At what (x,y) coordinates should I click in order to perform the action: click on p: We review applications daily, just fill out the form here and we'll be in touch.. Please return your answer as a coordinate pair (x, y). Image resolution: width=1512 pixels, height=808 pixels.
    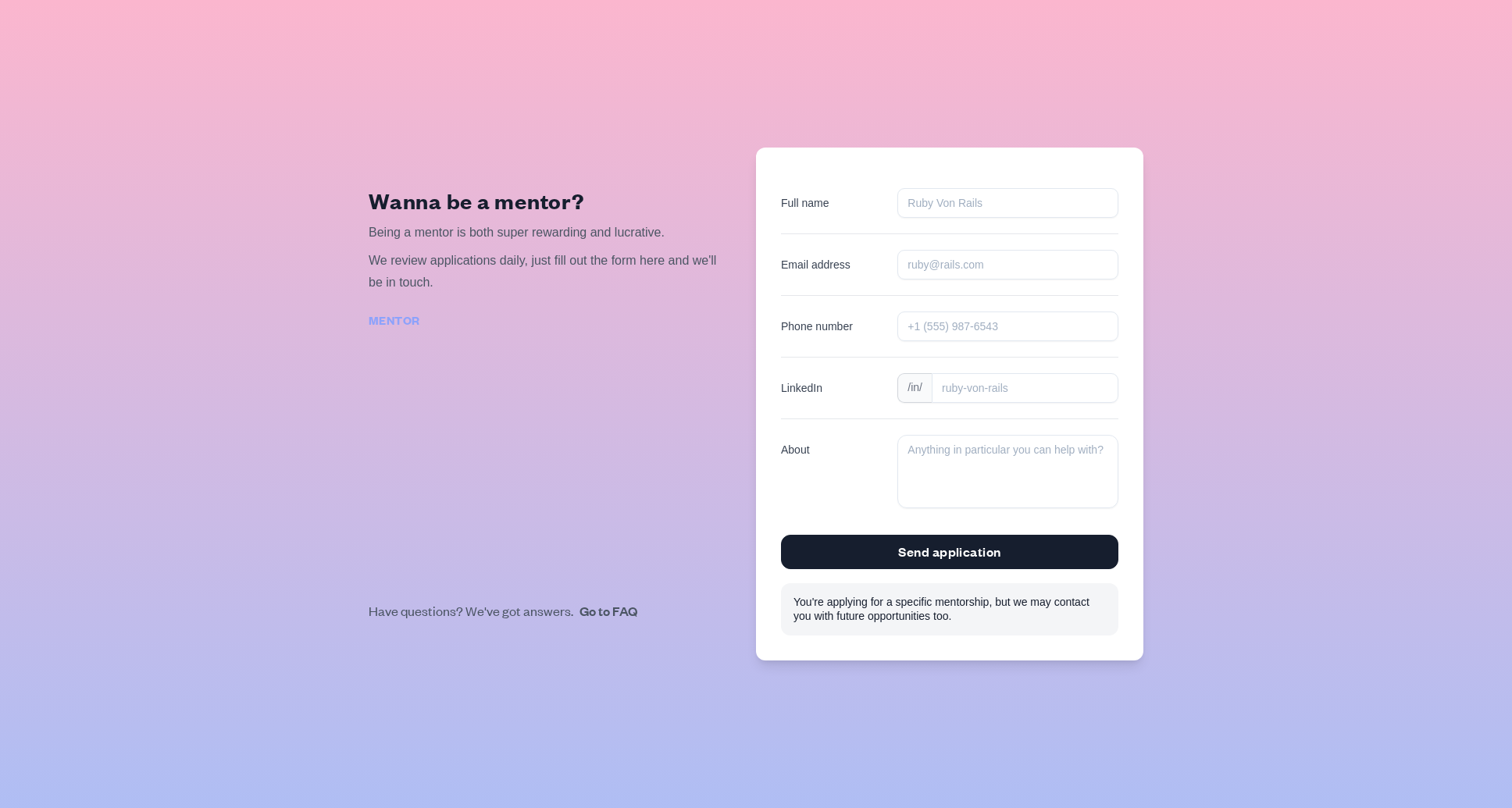
    Looking at the image, I should click on (544, 272).